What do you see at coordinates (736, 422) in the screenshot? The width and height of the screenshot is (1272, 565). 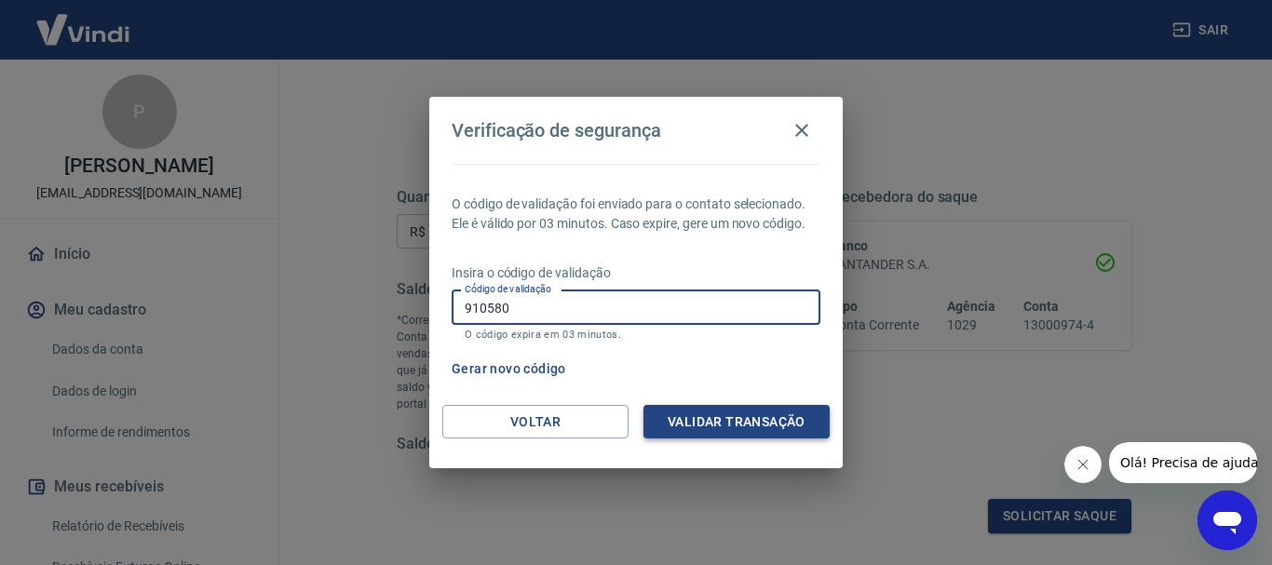 I see `button: Validar transação` at bounding box center [736, 422].